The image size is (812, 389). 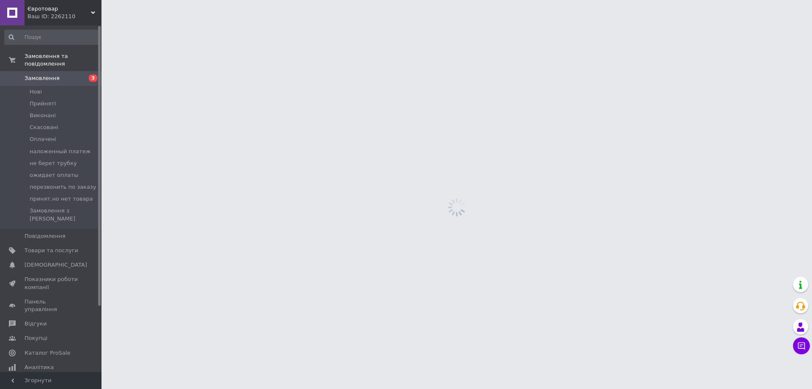 I want to click on span: Каталог ProSale, so click(x=47, y=353).